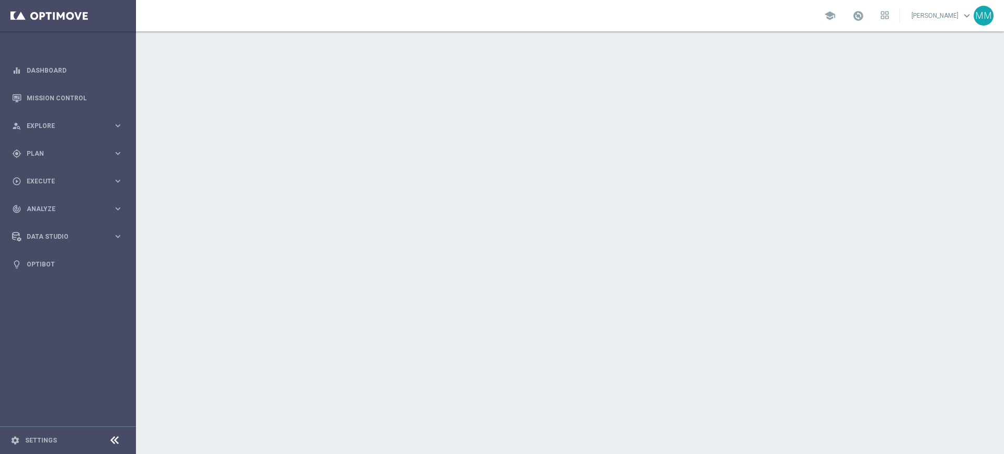 Image resolution: width=1004 pixels, height=454 pixels. I want to click on button: gps_fixed Plan keyboard_arrow_right, so click(67, 154).